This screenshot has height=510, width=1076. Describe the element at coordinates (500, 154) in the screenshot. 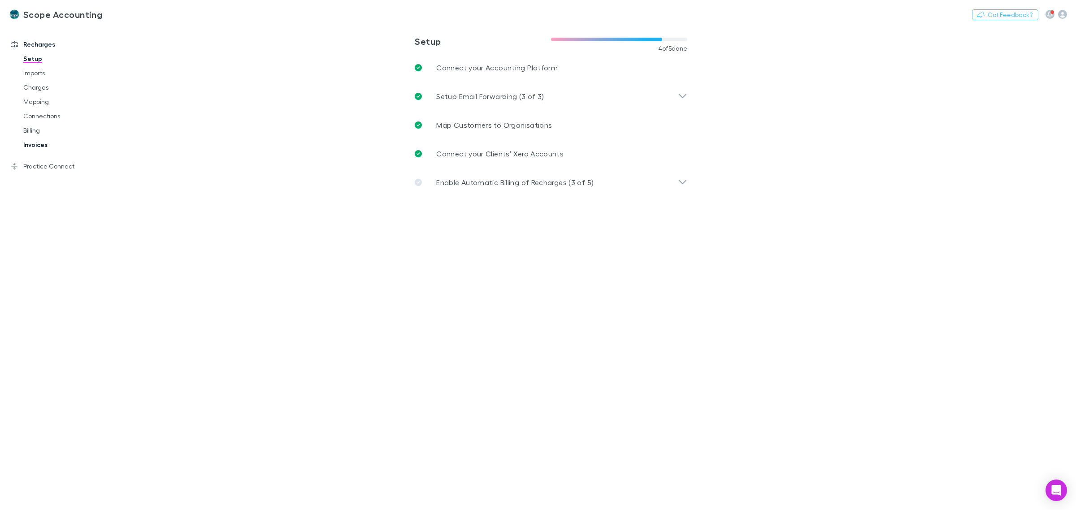

I see `p: Connect your Clients’ Xero Accounts` at that location.